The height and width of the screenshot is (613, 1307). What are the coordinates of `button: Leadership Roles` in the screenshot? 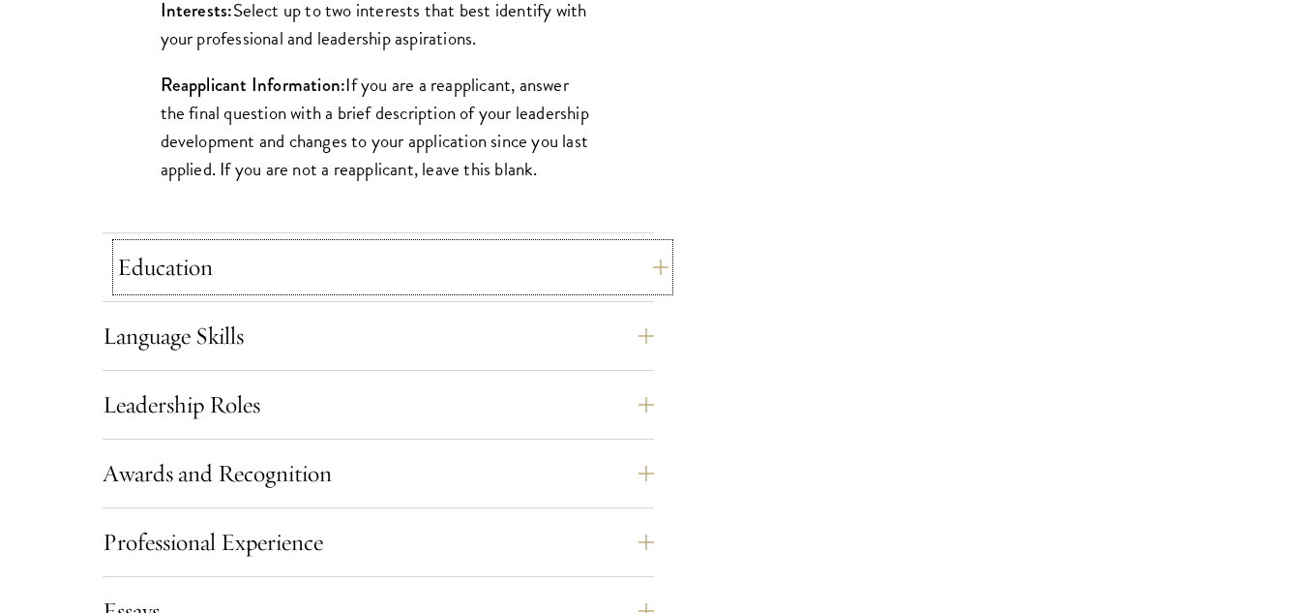 It's located at (378, 405).